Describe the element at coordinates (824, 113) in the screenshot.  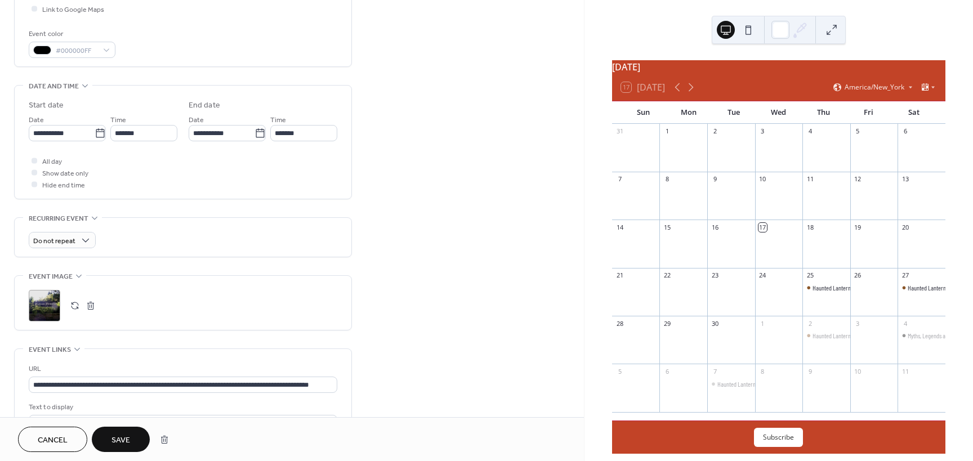
I see `div: Thu` at that location.